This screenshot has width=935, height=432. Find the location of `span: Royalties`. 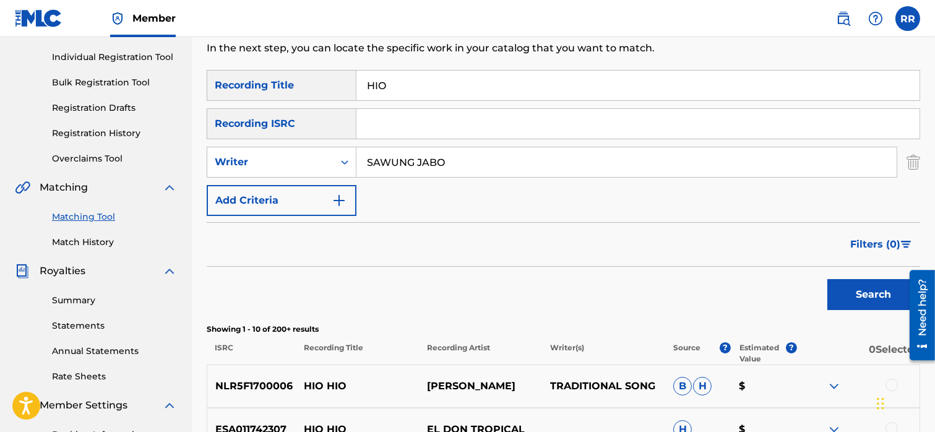

span: Royalties is located at coordinates (63, 271).